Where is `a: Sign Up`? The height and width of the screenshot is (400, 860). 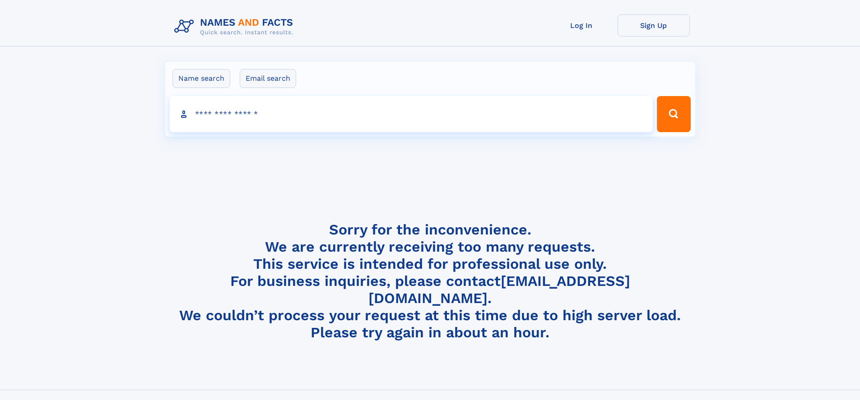 a: Sign Up is located at coordinates (654, 25).